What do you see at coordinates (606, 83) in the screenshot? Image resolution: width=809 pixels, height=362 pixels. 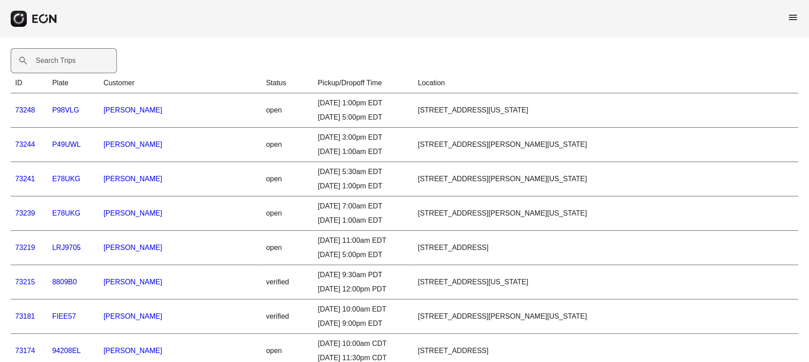 I see `th: Location` at bounding box center [606, 83].